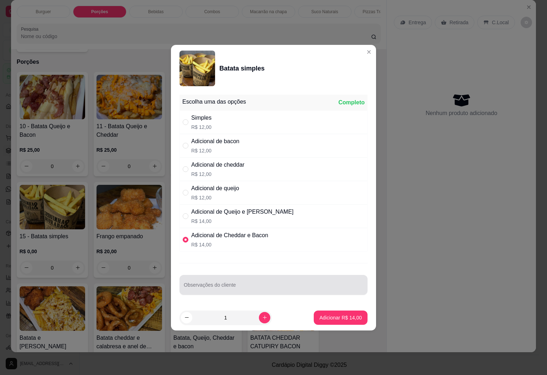  I want to click on button: decrease-product-quantity, so click(187, 318).